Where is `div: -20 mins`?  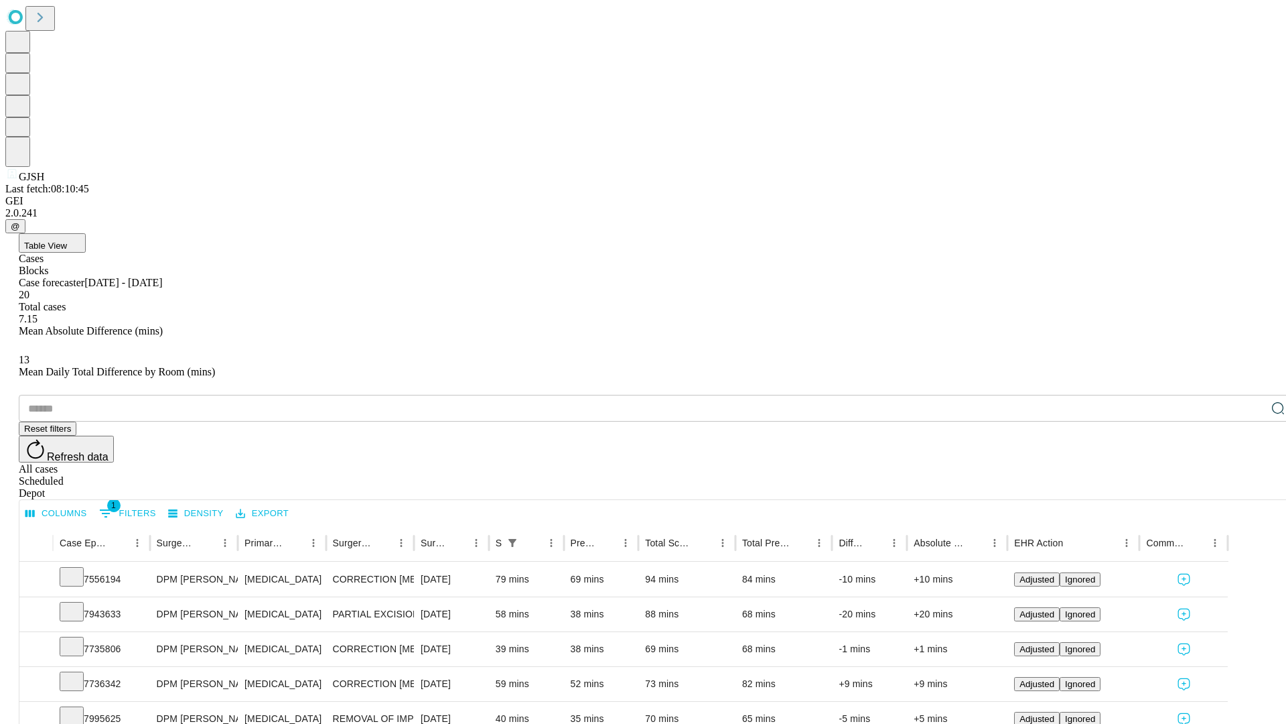 div: -20 mins is located at coordinates (870, 614).